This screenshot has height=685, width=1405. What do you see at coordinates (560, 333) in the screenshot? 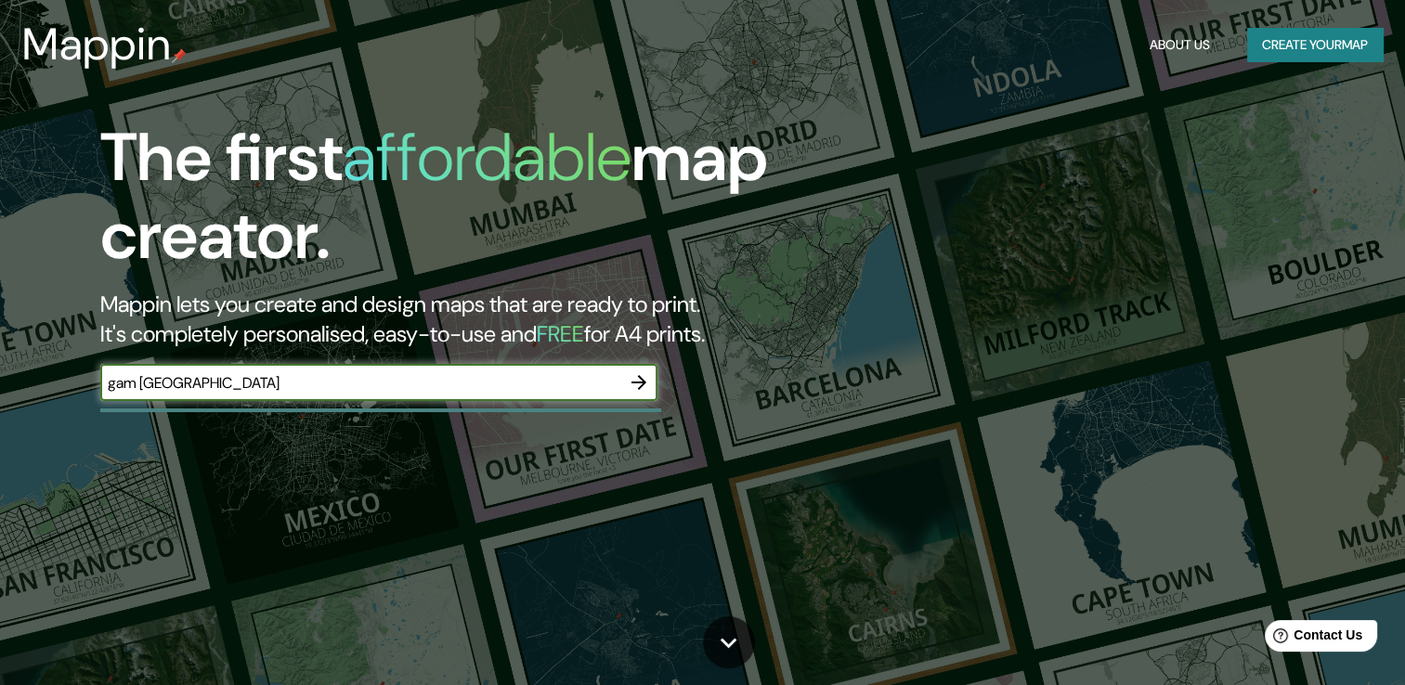
I see `h5: FREE` at bounding box center [560, 333].